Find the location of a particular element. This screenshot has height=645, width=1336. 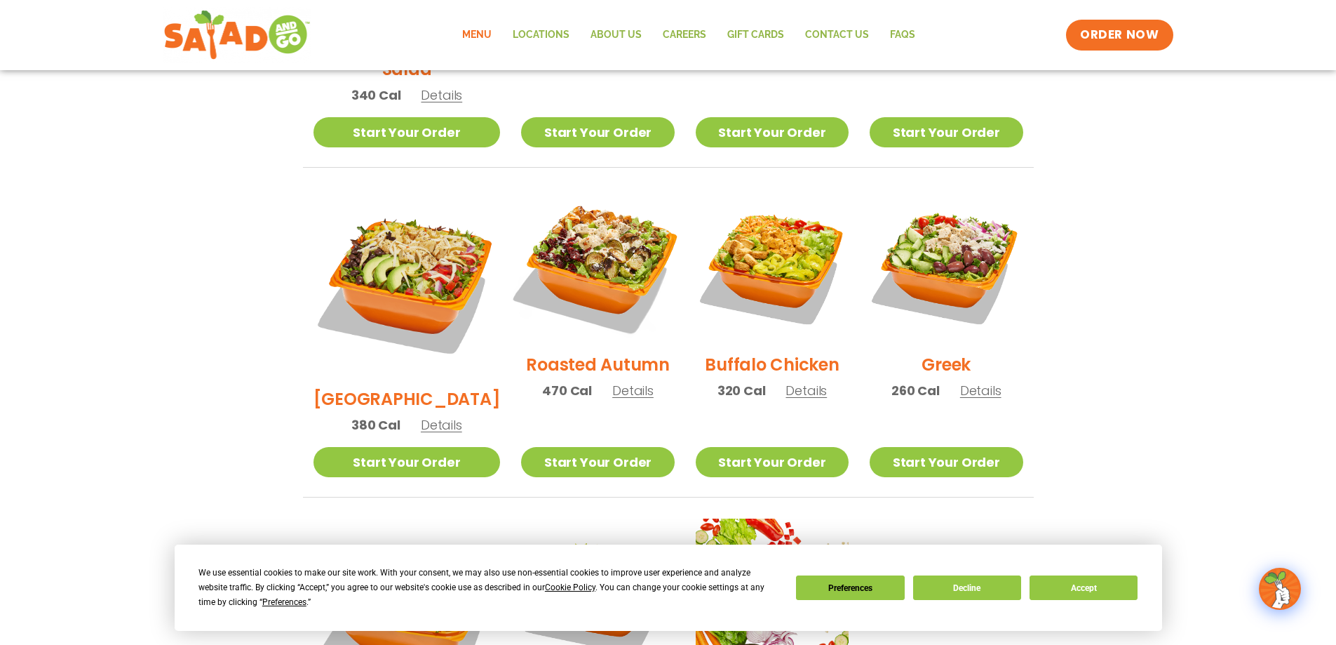

a: ORDER NOW is located at coordinates (1119, 35).